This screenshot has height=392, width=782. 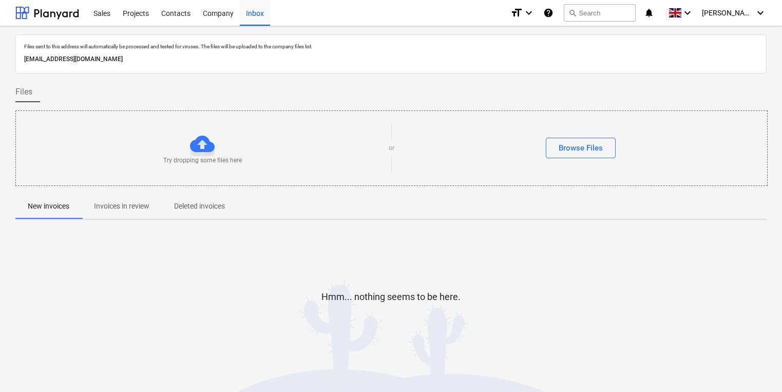 What do you see at coordinates (122, 206) in the screenshot?
I see `p: Invoices in review` at bounding box center [122, 206].